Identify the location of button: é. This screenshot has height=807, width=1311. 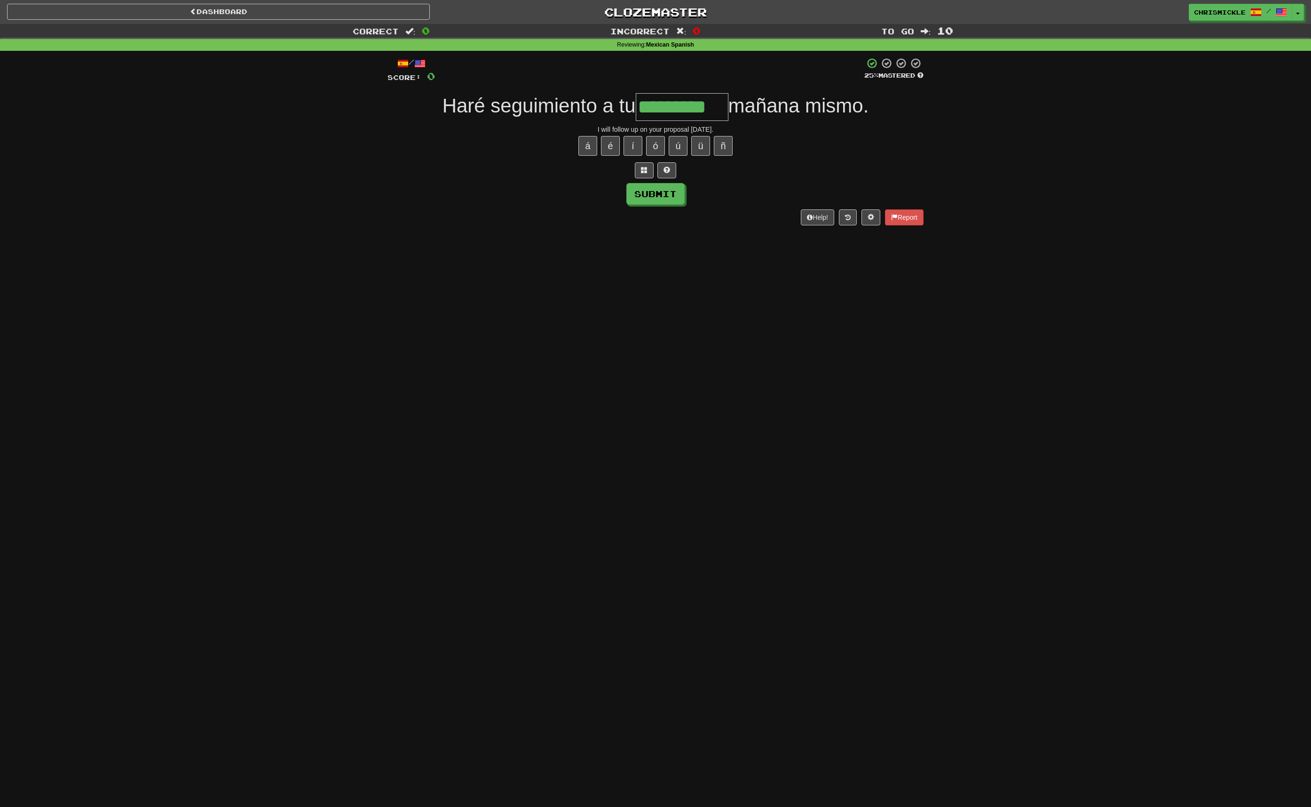
(610, 146).